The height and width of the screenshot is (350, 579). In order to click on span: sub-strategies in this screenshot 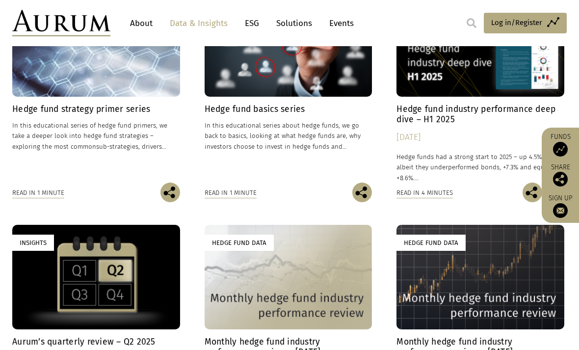, I will do `click(117, 146)`.